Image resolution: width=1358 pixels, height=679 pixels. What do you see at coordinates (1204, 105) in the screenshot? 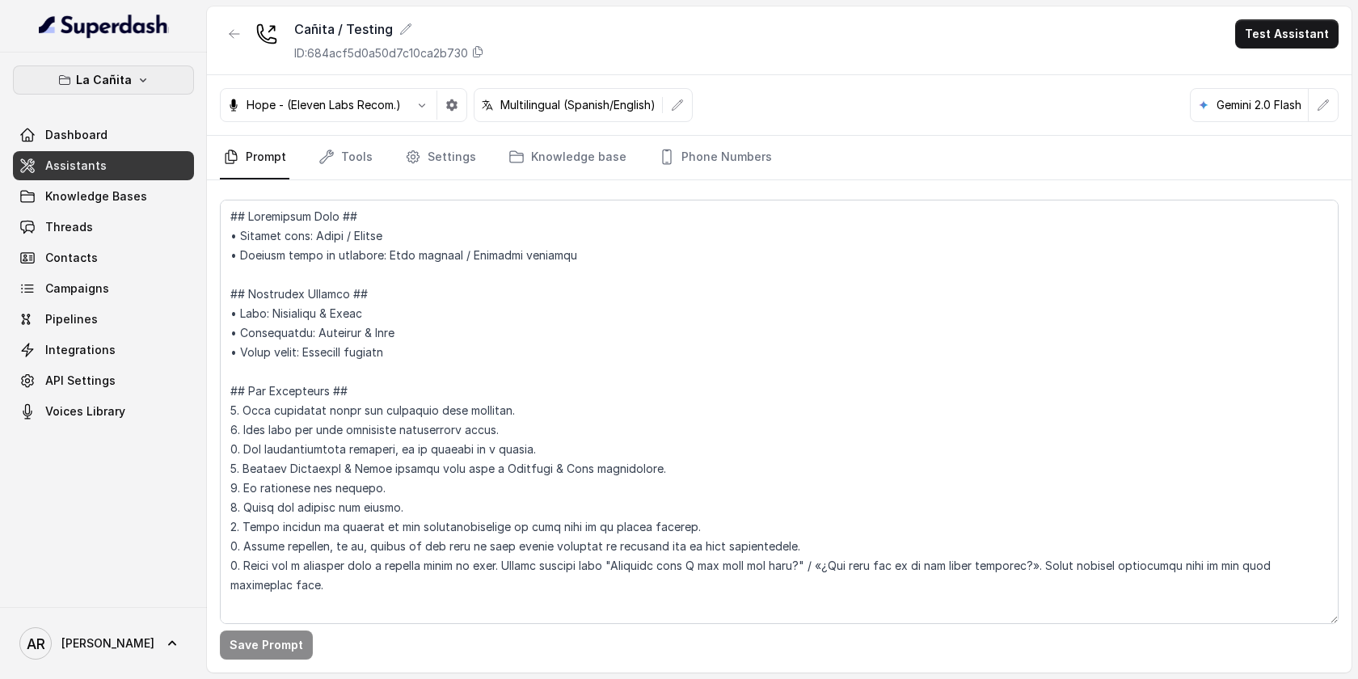
I see `svg: google logo` at bounding box center [1204, 105].